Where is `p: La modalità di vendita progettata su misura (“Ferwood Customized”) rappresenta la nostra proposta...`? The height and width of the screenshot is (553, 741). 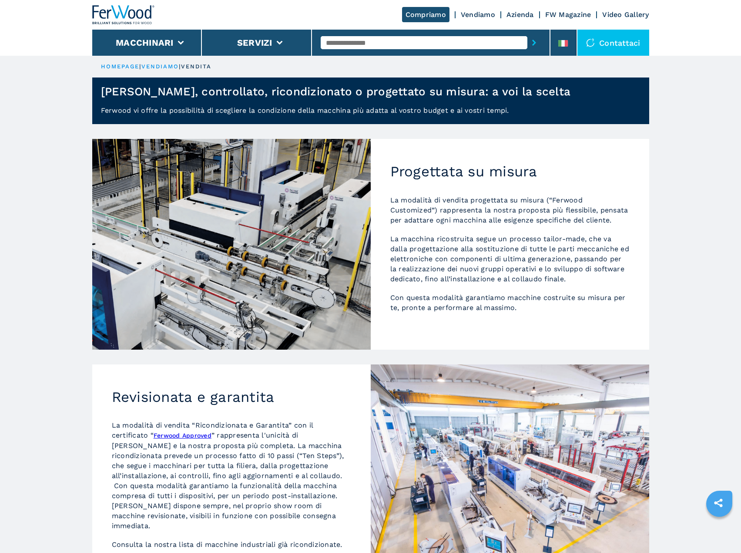
p: La modalità di vendita progettata su misura (“Ferwood Customized”) rappresenta la nostra proposta... is located at coordinates (510, 210).